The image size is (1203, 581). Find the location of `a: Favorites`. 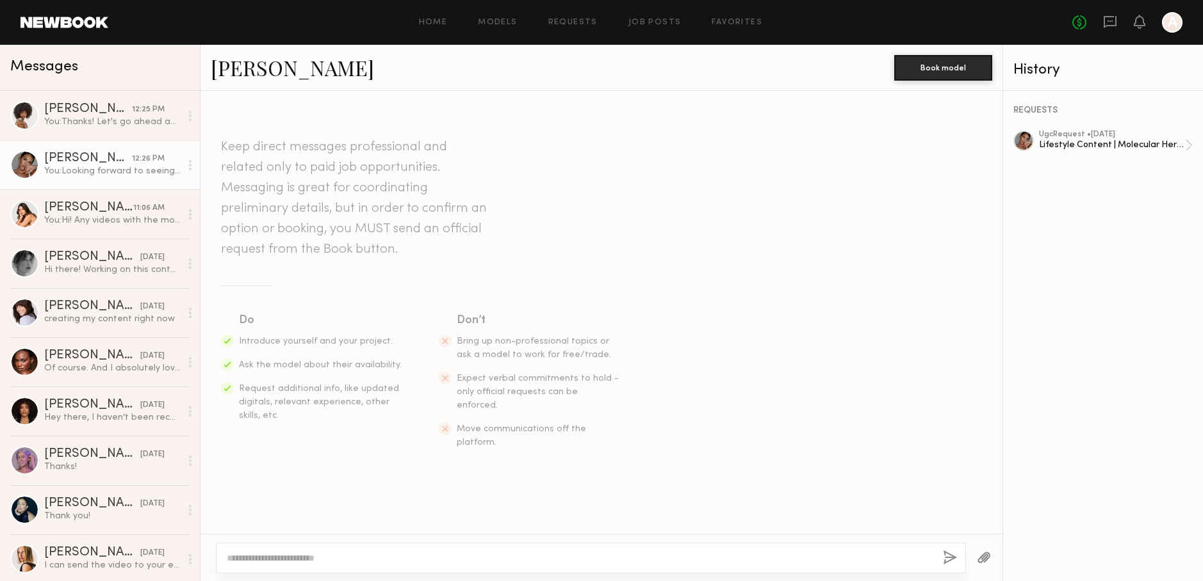

a: Favorites is located at coordinates (736, 22).